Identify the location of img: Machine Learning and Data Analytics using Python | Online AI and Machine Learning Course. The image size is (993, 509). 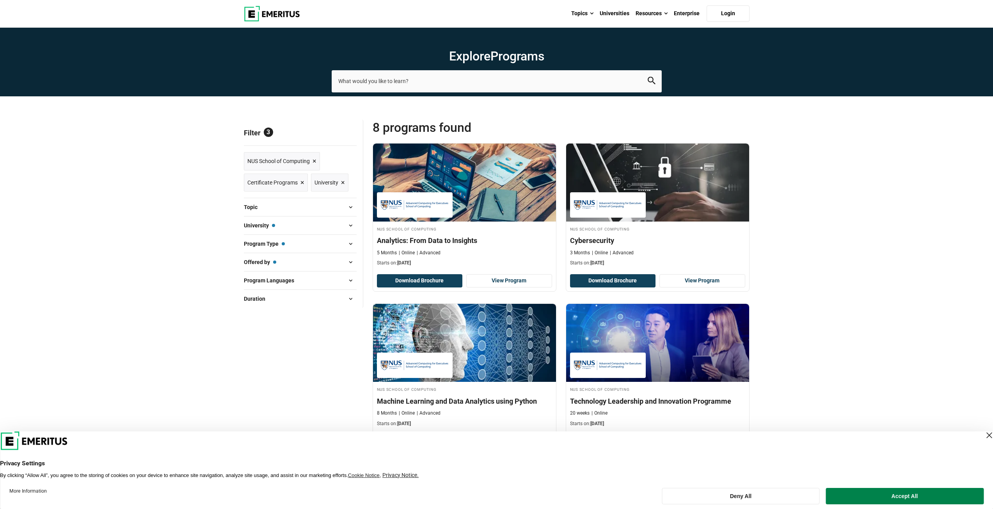
(464, 343).